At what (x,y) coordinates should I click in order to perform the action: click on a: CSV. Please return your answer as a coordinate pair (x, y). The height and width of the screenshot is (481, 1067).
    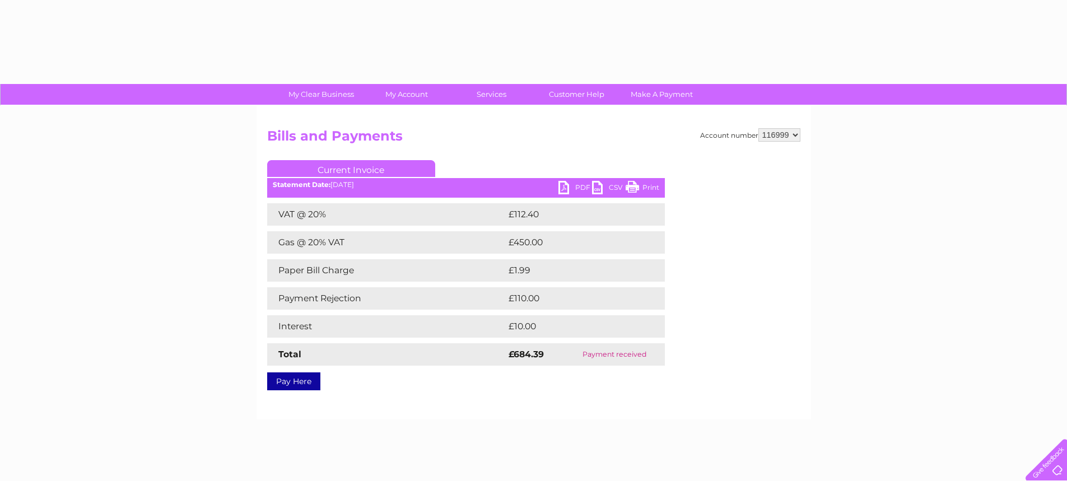
    Looking at the image, I should click on (609, 189).